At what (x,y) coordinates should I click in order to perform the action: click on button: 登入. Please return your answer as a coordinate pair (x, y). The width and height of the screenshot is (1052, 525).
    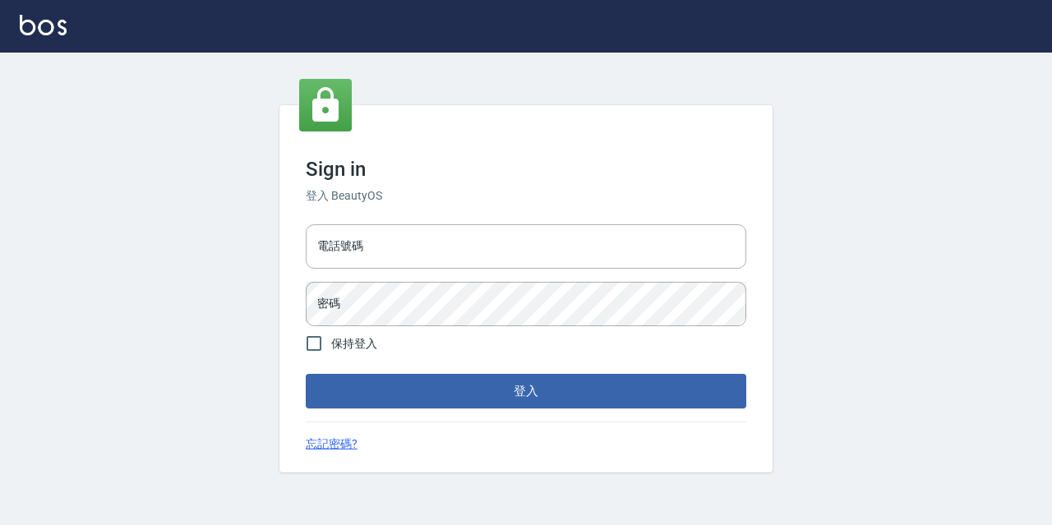
    Looking at the image, I should click on (526, 391).